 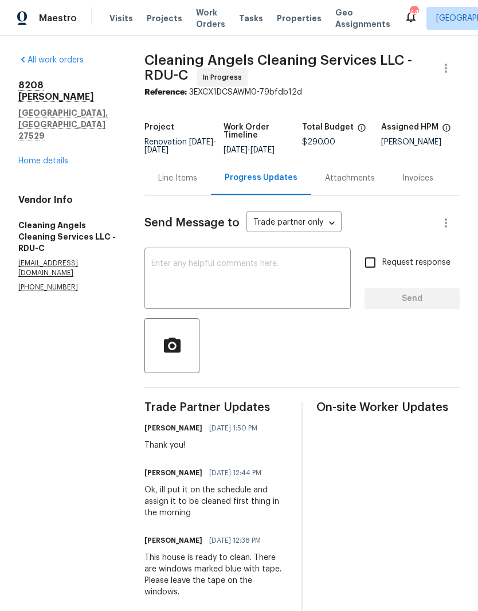 I want to click on a: All work orders, so click(x=51, y=60).